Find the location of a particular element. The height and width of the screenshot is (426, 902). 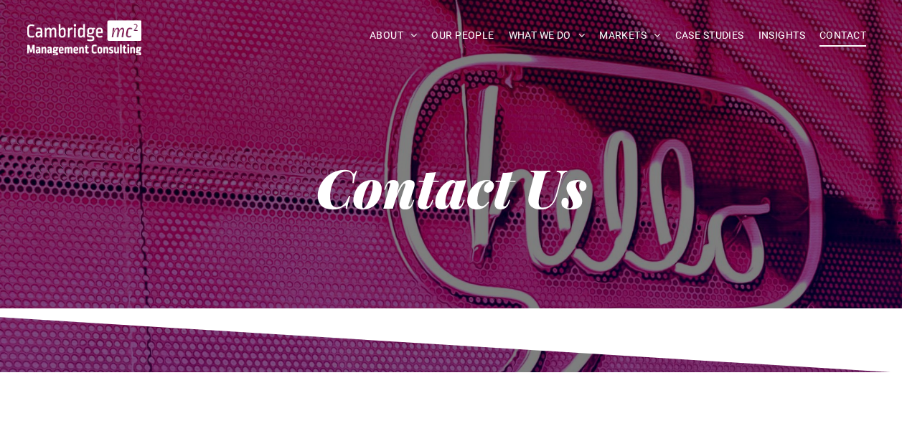

a: CONTACT is located at coordinates (842, 35).